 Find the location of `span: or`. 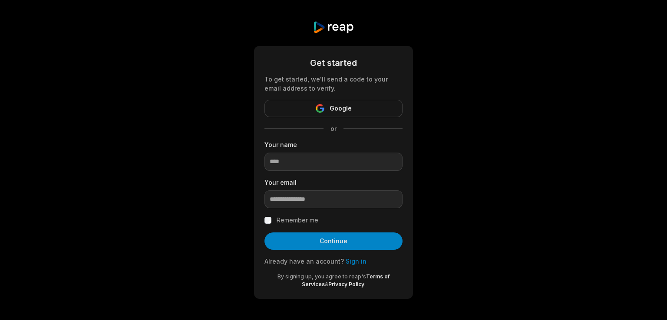

span: or is located at coordinates (333, 129).